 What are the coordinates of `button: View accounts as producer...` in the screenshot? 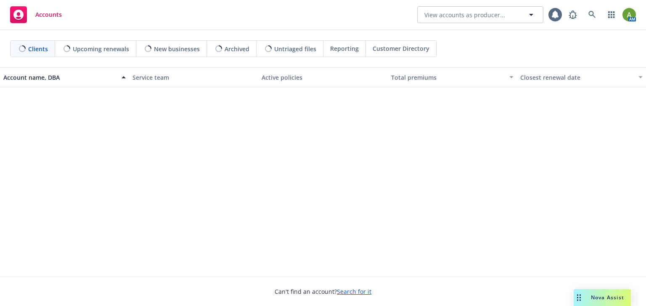 It's located at (480, 15).